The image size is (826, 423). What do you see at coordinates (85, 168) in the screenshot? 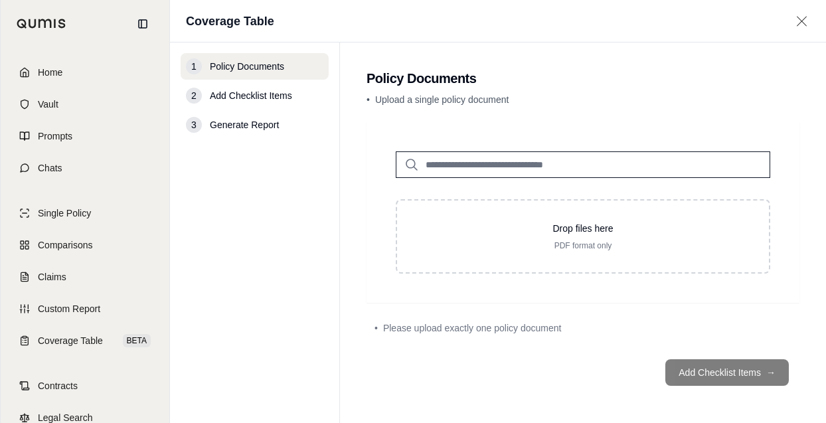
I see `a: Chats` at bounding box center [85, 168].